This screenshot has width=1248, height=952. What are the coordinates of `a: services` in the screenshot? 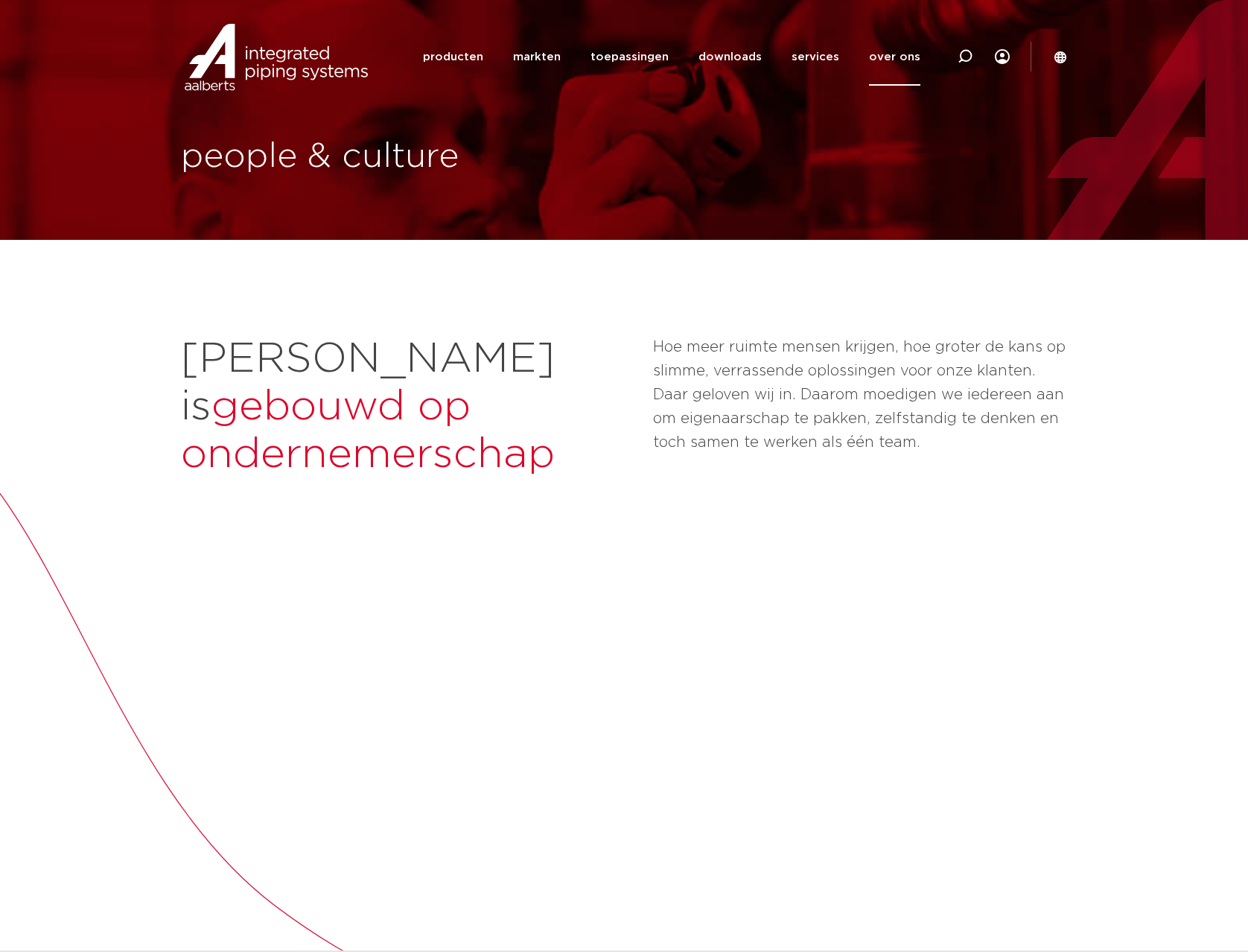 It's located at (815, 57).